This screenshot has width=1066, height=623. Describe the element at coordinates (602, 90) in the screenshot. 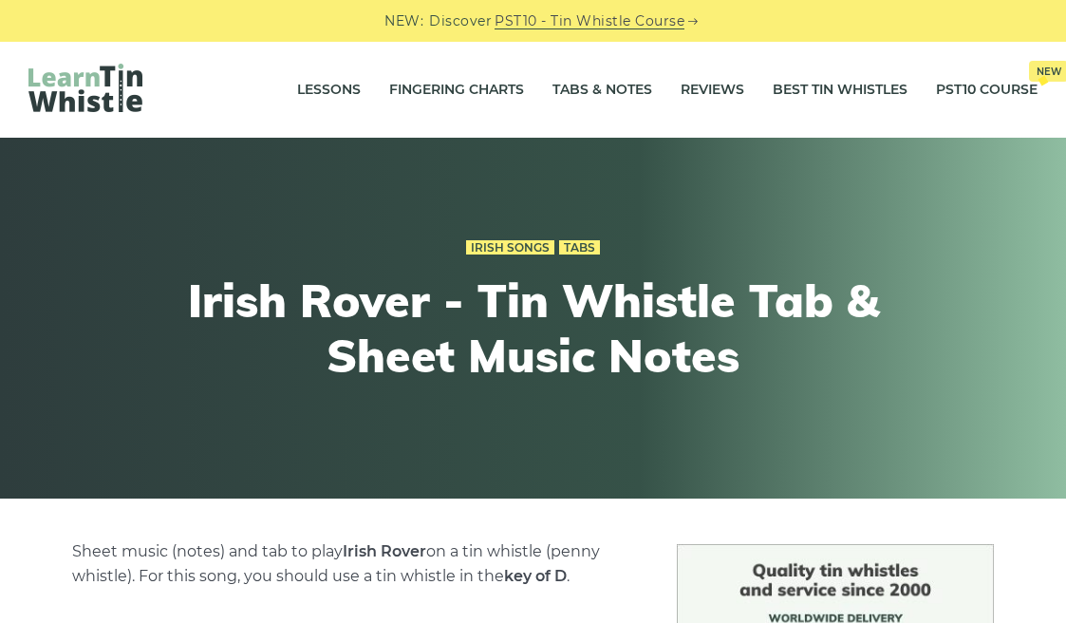

I see `a: Tabs & Notes` at that location.